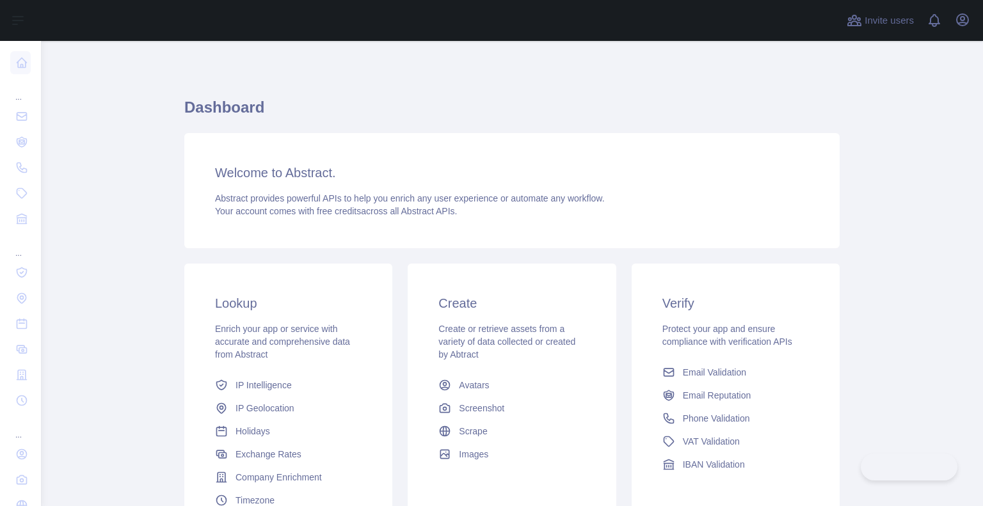 The height and width of the screenshot is (506, 983). What do you see at coordinates (735, 303) in the screenshot?
I see `h3: Verify` at bounding box center [735, 303].